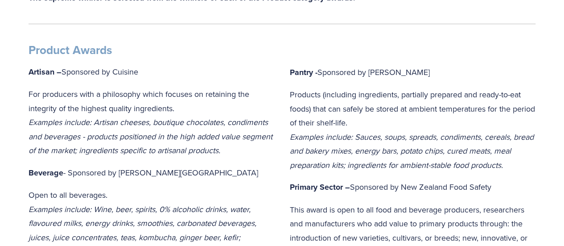  Describe the element at coordinates (413, 129) in the screenshot. I see `p: Products (including ingredients, partially prepared and ready-to-eat foods) that can safely be st...` at that location.